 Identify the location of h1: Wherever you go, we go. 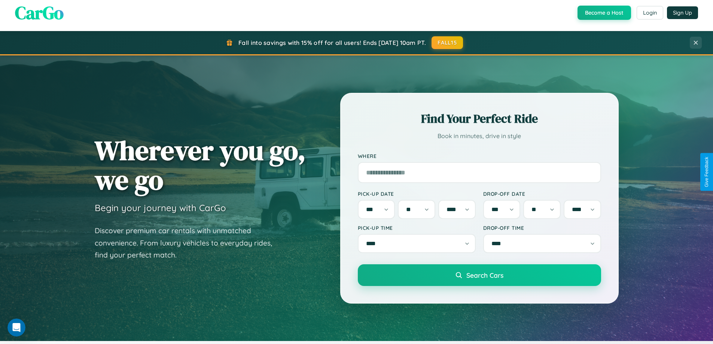
(200, 165).